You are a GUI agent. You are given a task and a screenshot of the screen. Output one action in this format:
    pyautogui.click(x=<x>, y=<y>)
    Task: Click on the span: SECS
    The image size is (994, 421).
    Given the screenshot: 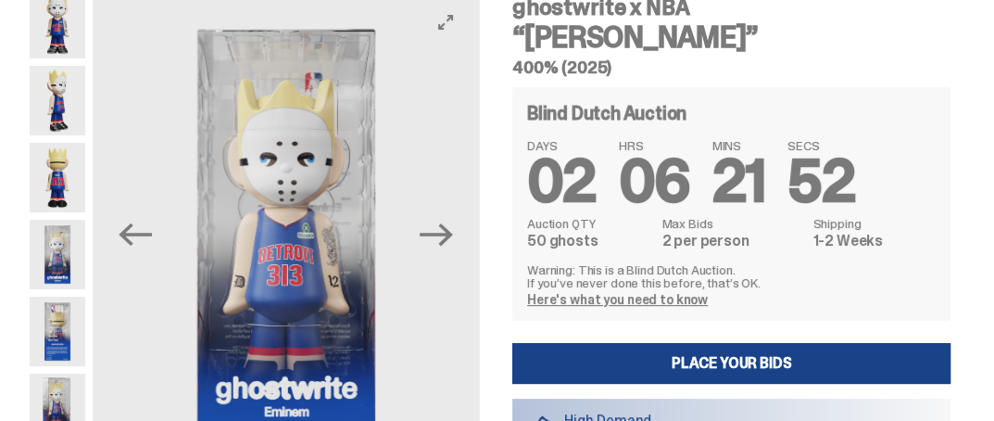 What is the action you would take?
    pyautogui.click(x=821, y=145)
    